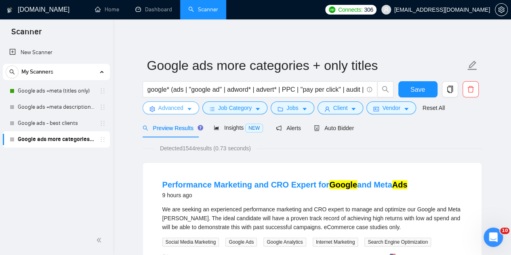  What do you see at coordinates (450, 89) in the screenshot?
I see `span: copy` at bounding box center [450, 89].